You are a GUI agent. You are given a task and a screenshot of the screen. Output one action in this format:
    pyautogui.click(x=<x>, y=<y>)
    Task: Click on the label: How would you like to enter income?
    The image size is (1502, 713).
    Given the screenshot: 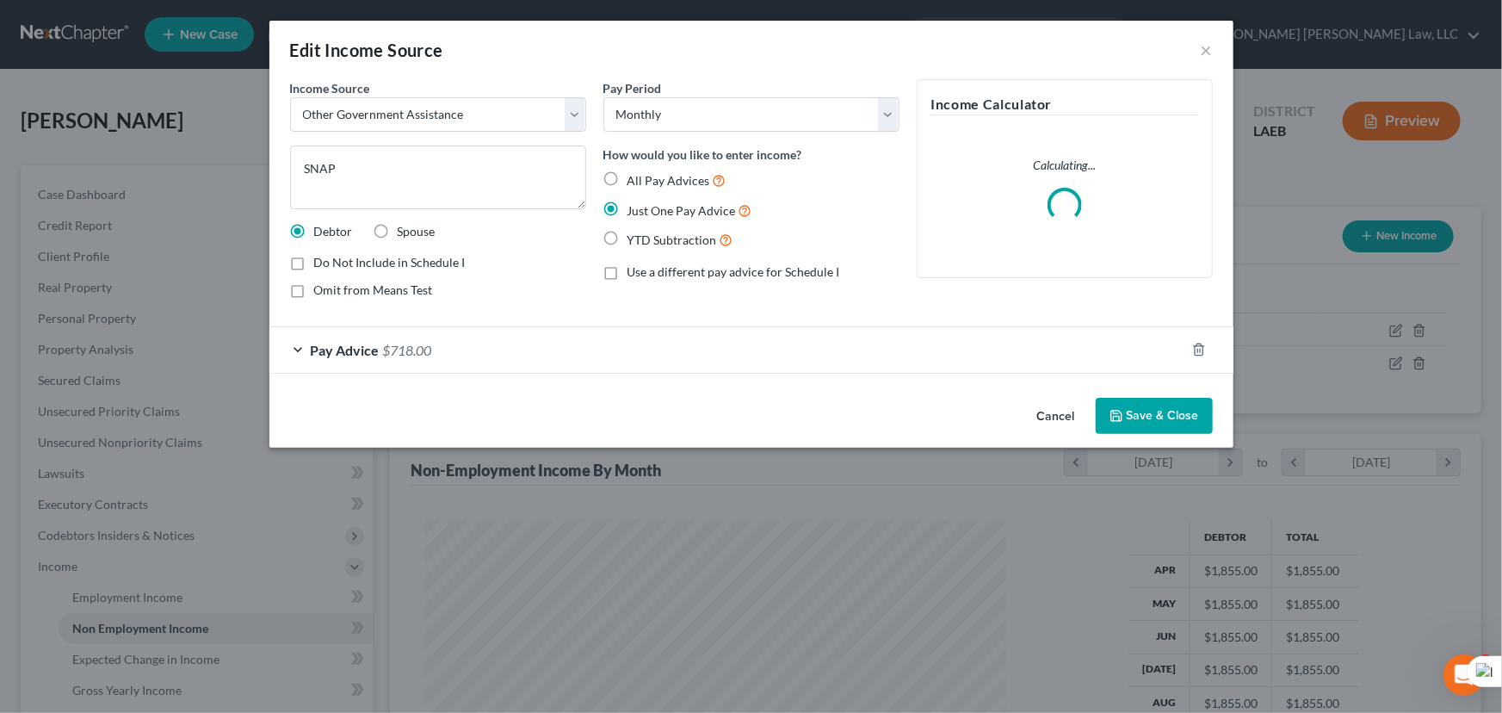 What is the action you would take?
    pyautogui.click(x=702, y=154)
    